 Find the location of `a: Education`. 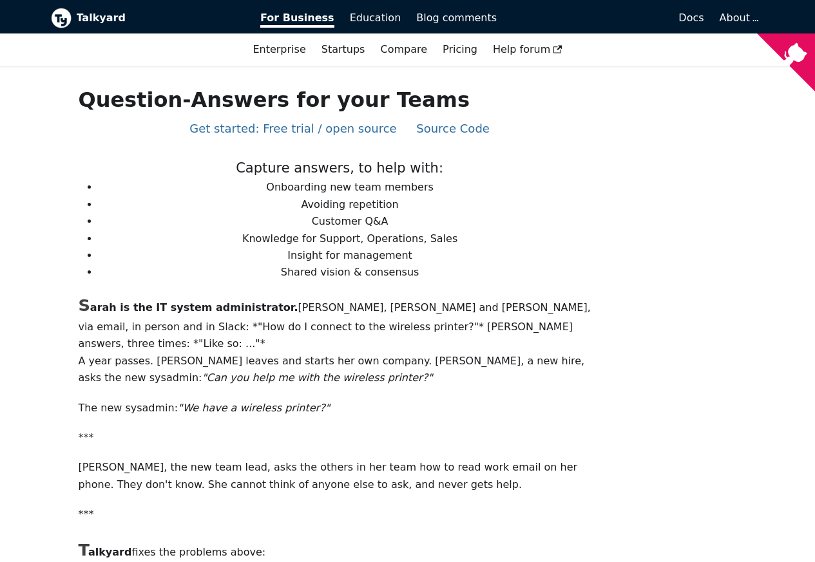

a: Education is located at coordinates (375, 18).